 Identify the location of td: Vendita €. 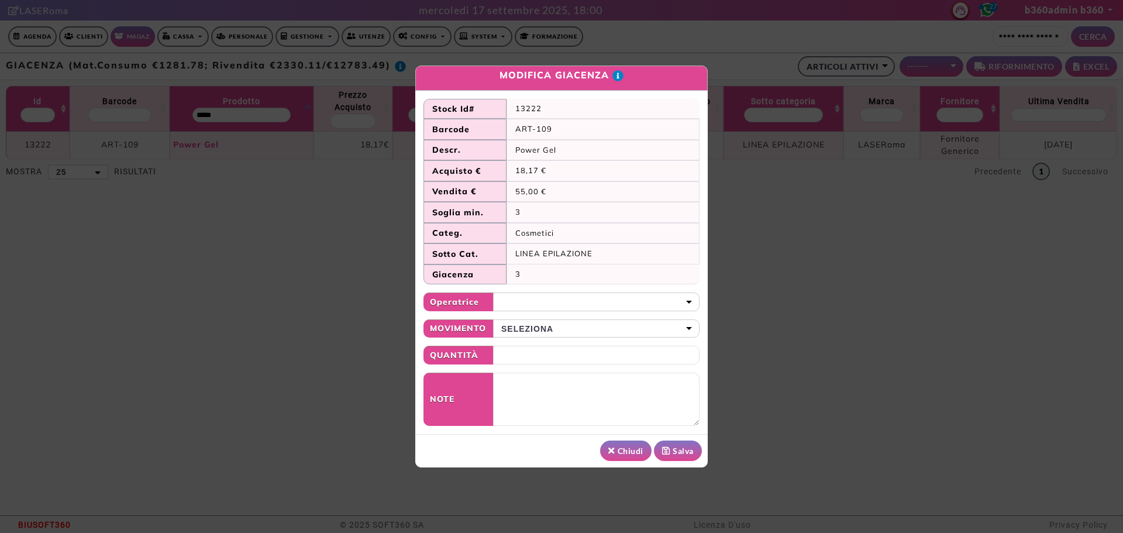
(465, 192).